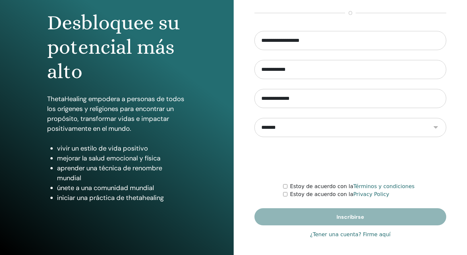 This screenshot has height=255, width=467. I want to click on li: únete a una comunidad mundial, so click(122, 188).